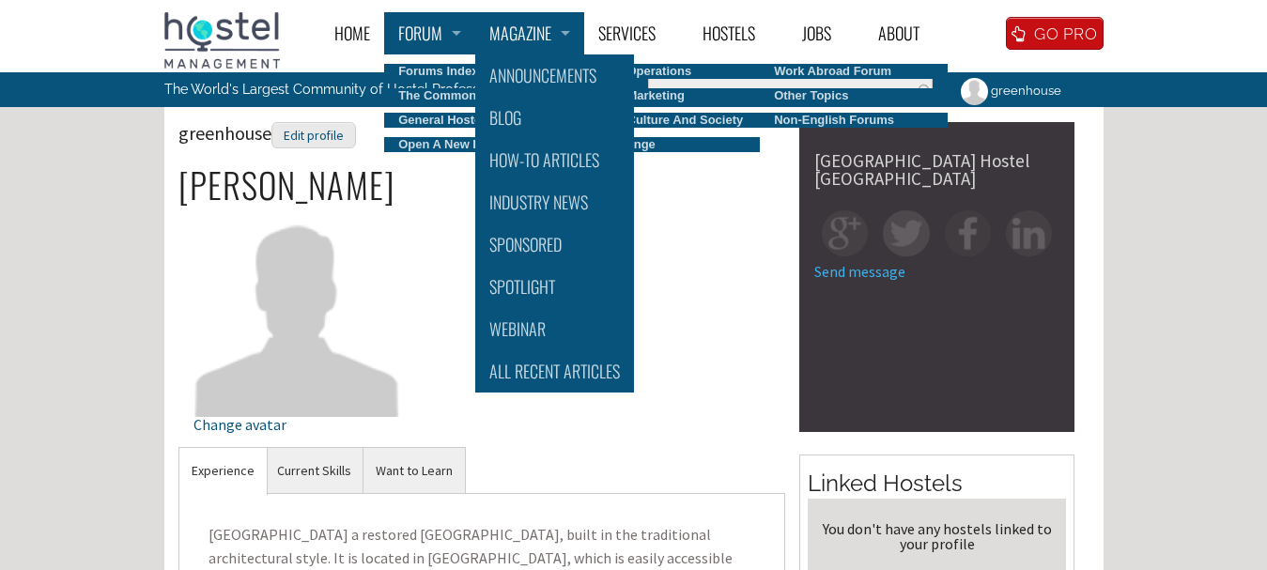 This screenshot has height=570, width=1267. What do you see at coordinates (859, 271) in the screenshot?
I see `a: Send message` at bounding box center [859, 271].